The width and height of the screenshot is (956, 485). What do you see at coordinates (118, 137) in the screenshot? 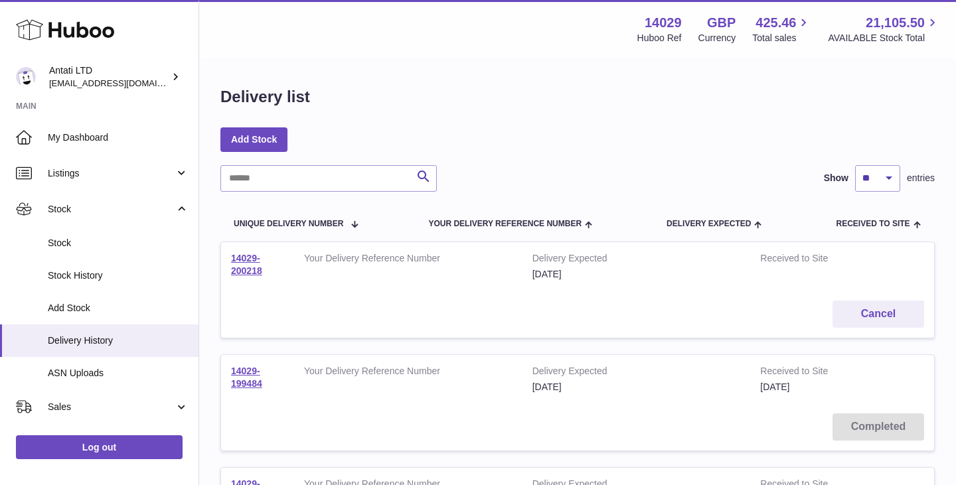
I see `span: My Dashboard` at bounding box center [118, 137].